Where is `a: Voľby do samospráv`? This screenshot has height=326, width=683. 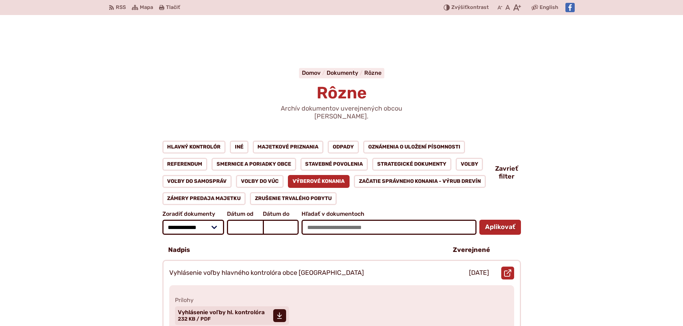 a: Voľby do samospráv is located at coordinates (197, 182).